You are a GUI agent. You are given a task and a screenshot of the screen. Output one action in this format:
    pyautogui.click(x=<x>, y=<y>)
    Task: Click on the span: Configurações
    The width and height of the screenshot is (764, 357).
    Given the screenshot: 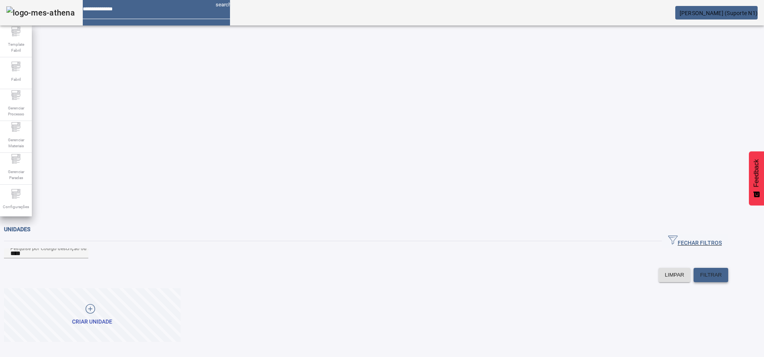 What is the action you would take?
    pyautogui.click(x=16, y=206)
    